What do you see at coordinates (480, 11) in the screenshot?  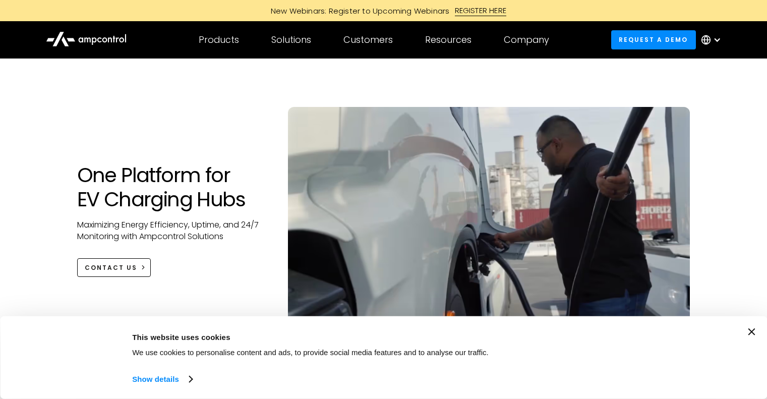 I see `div: REGISTER HERE` at bounding box center [480, 11].